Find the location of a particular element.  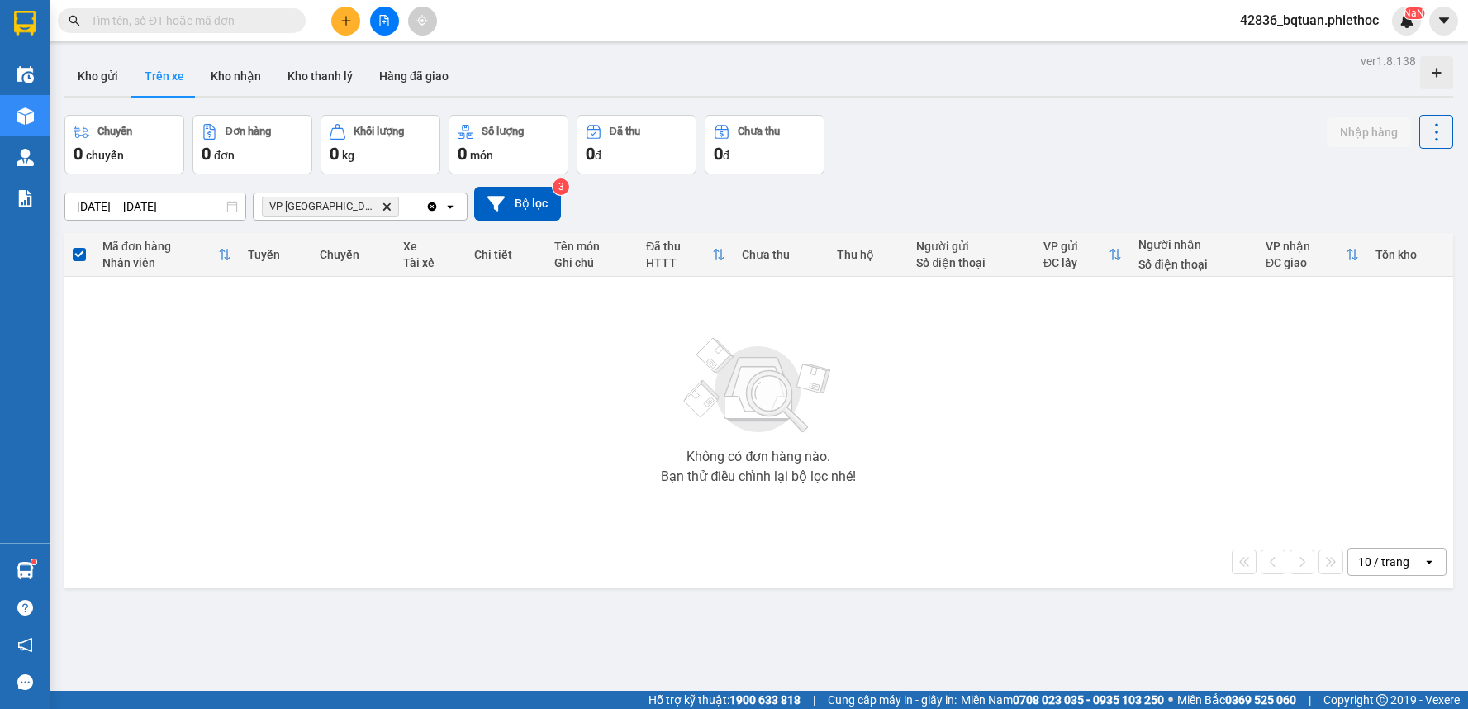

div: Tài xế is located at coordinates (430, 263).